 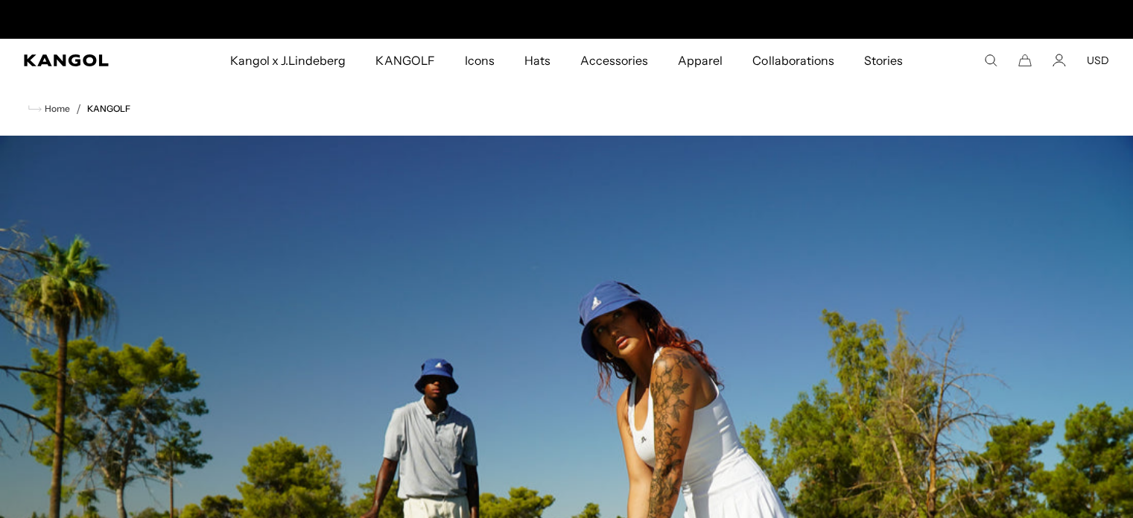 What do you see at coordinates (614, 60) in the screenshot?
I see `a: Accessories` at bounding box center [614, 60].